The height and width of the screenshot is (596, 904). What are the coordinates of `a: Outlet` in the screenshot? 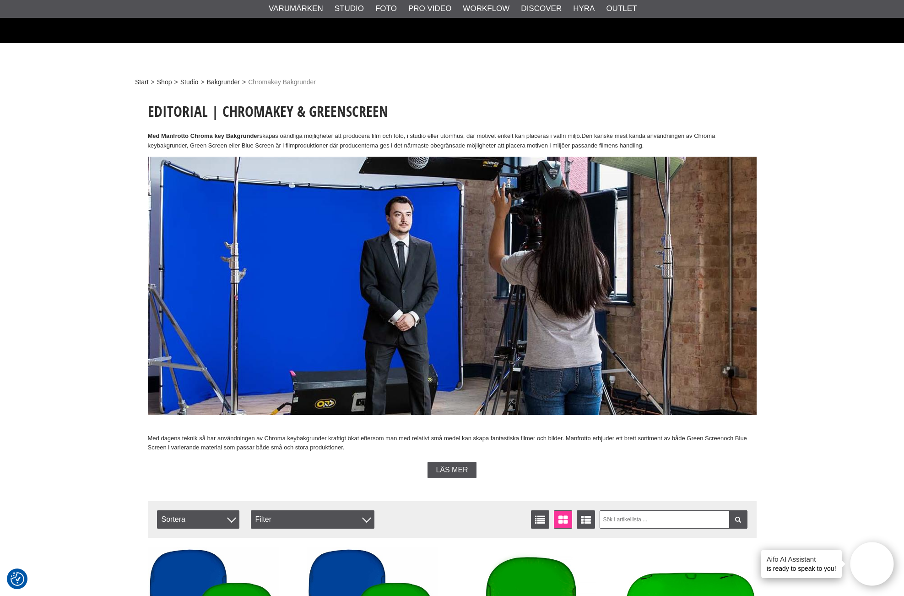 It's located at (621, 9).